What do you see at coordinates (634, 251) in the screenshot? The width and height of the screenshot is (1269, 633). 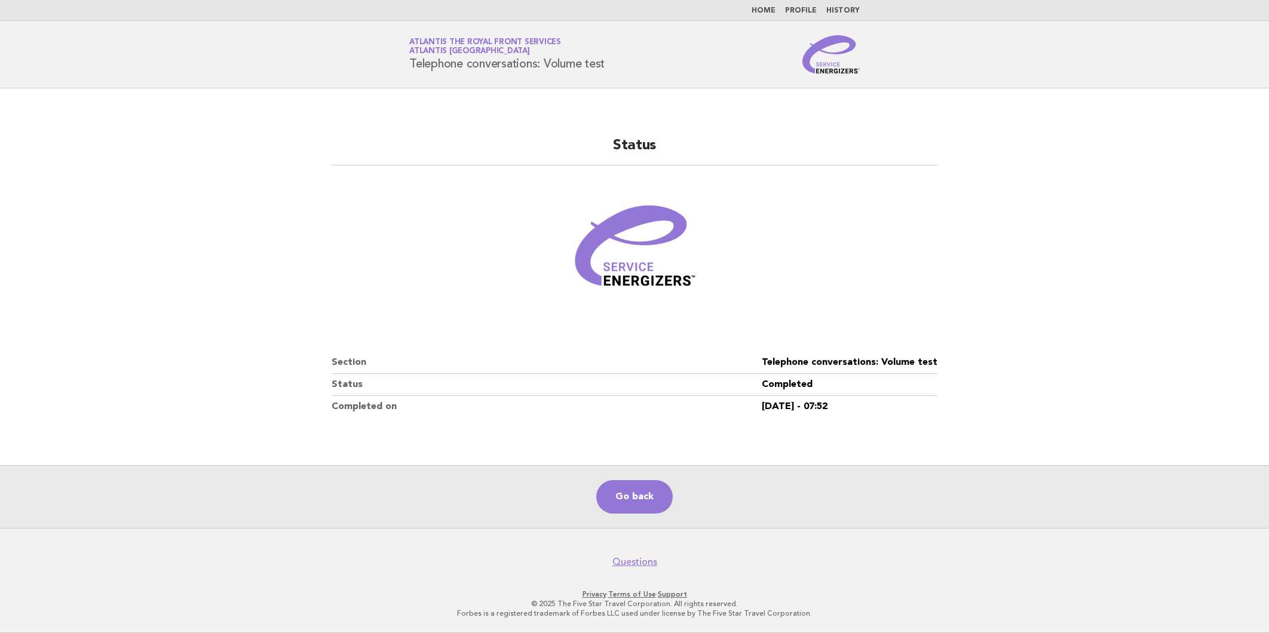 I see `img: Verified` at bounding box center [634, 251].